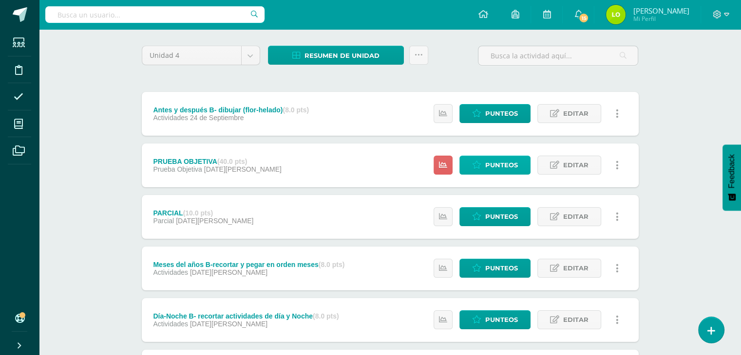 The width and height of the screenshot is (741, 355). What do you see at coordinates (217, 162) in the screenshot?
I see `div: PRUEBA OBJETIVA` at bounding box center [217, 162].